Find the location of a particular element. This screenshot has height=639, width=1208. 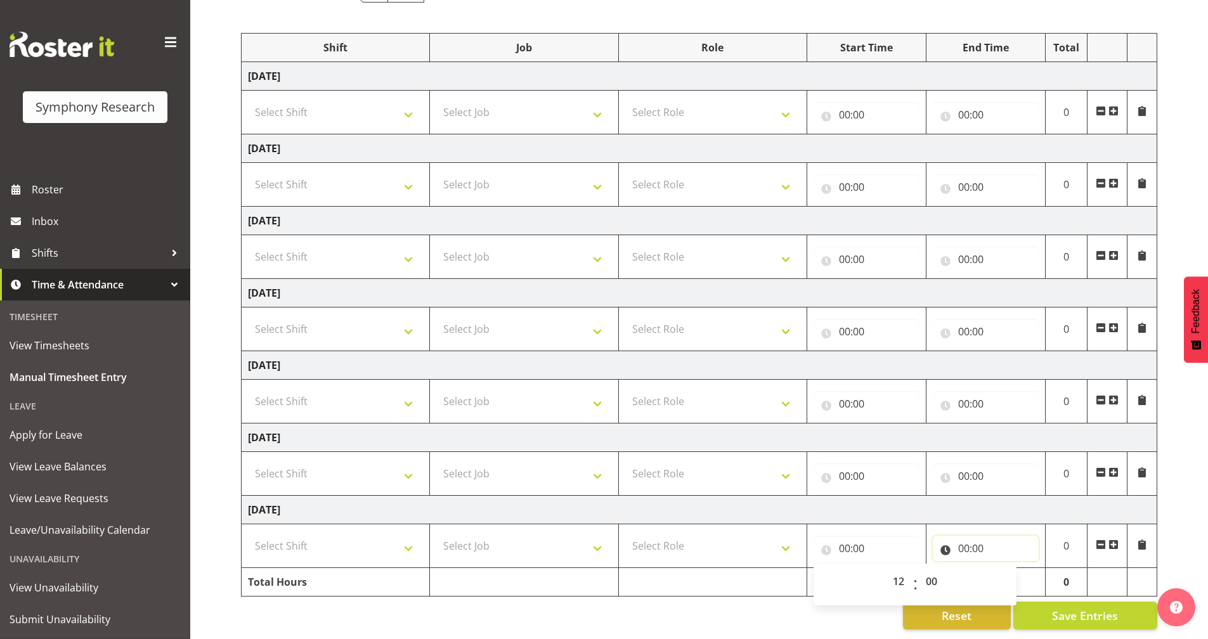

a: View Timesheets is located at coordinates (95, 346).